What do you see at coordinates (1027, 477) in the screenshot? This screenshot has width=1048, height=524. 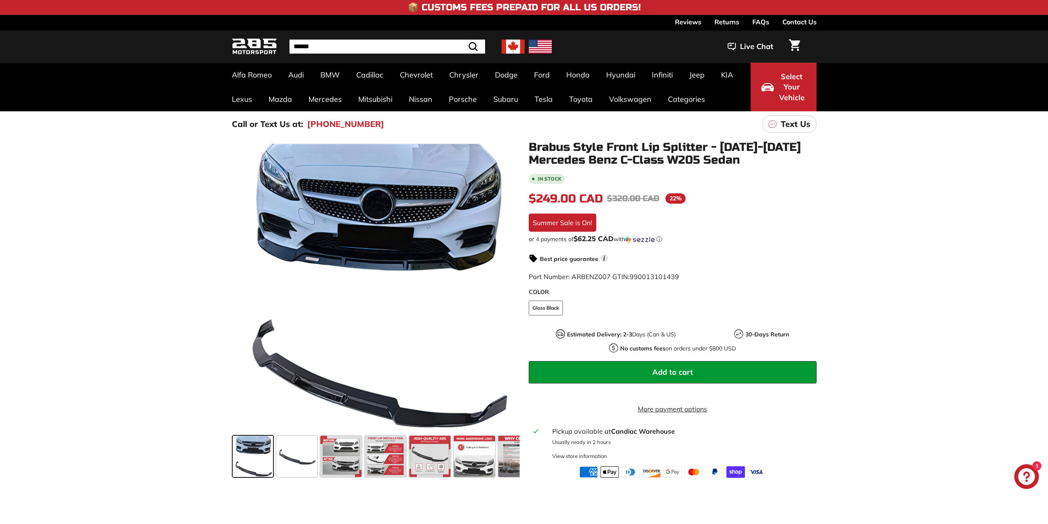 I see `inbox-online-store-chat: Shopify online store chat` at bounding box center [1027, 477].